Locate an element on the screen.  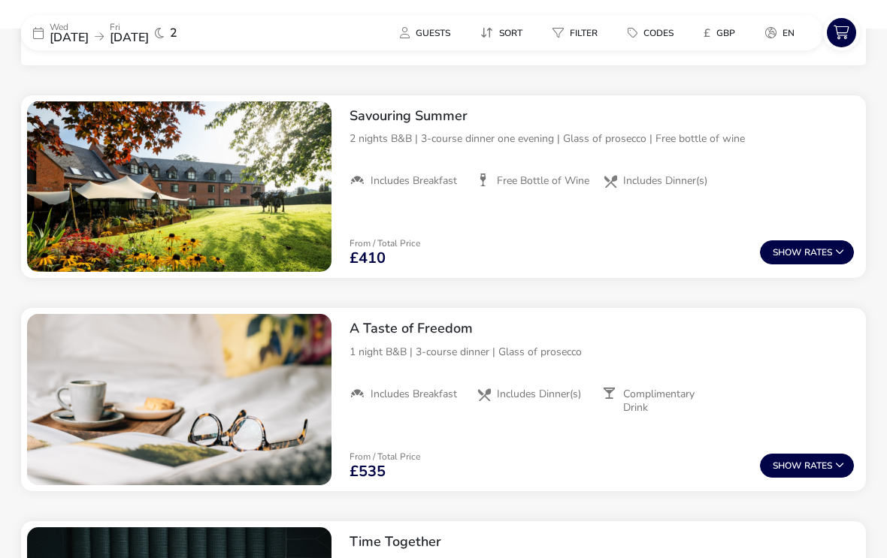
span: GBP is located at coordinates (725, 33).